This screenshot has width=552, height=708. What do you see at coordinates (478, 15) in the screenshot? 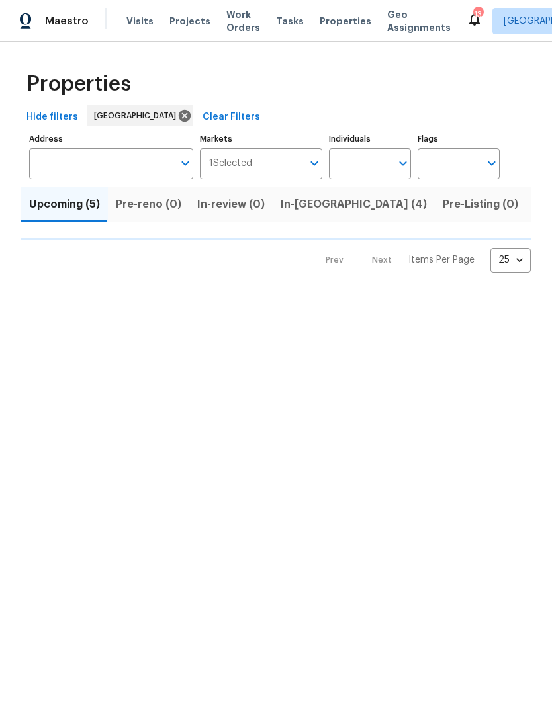
I see `div: 13` at bounding box center [478, 15].